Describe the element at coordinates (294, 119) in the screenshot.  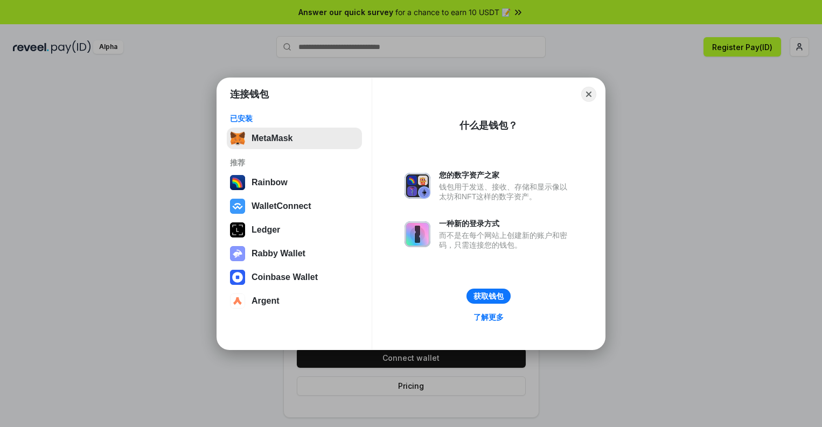
I see `div: 已安装` at that location.